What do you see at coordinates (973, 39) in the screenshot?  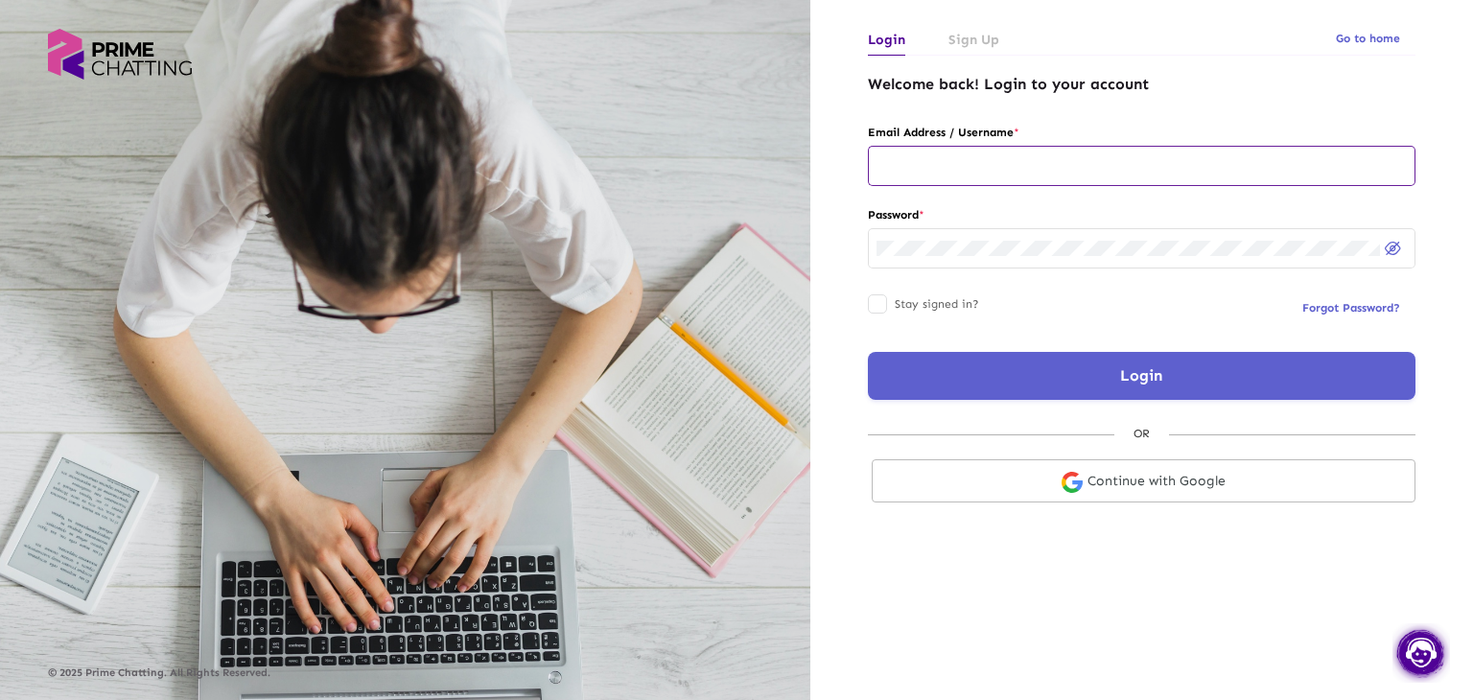 I see `a: Sign Up` at bounding box center [973, 39].